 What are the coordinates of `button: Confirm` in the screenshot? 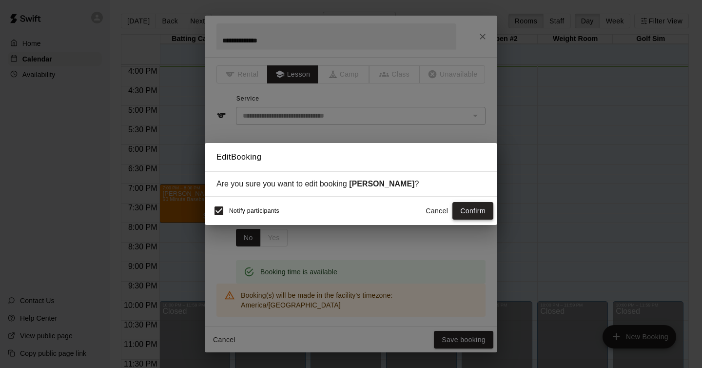 It's located at (473, 211).